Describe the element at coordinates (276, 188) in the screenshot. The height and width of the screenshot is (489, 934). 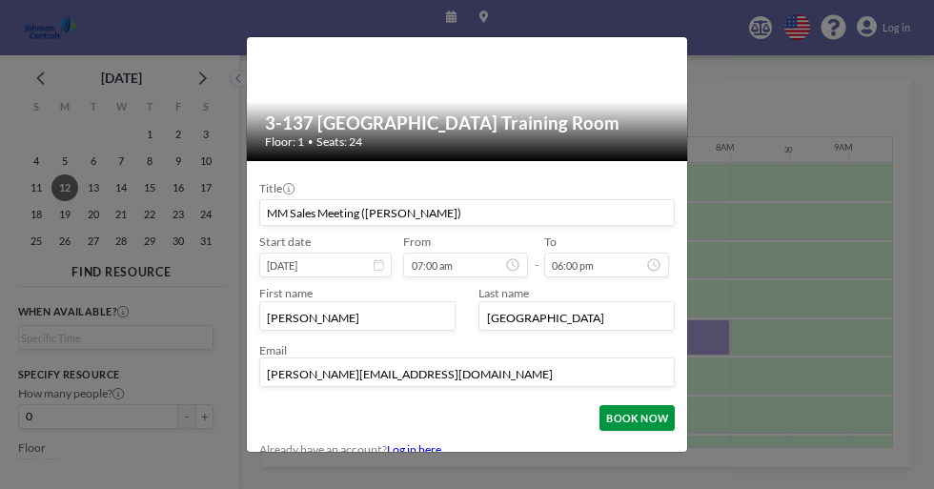
I see `label: Title` at that location.